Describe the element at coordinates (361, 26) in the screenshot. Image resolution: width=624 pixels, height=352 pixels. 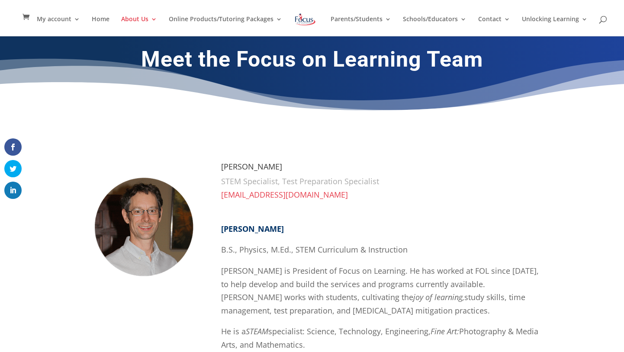
I see `a: Parents/Students` at that location.